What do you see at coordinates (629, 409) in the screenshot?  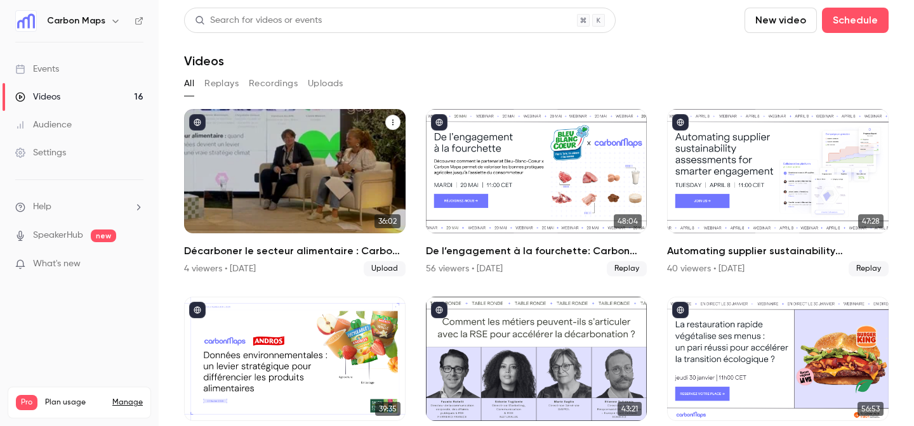 I see `span: 43:21` at bounding box center [629, 409].